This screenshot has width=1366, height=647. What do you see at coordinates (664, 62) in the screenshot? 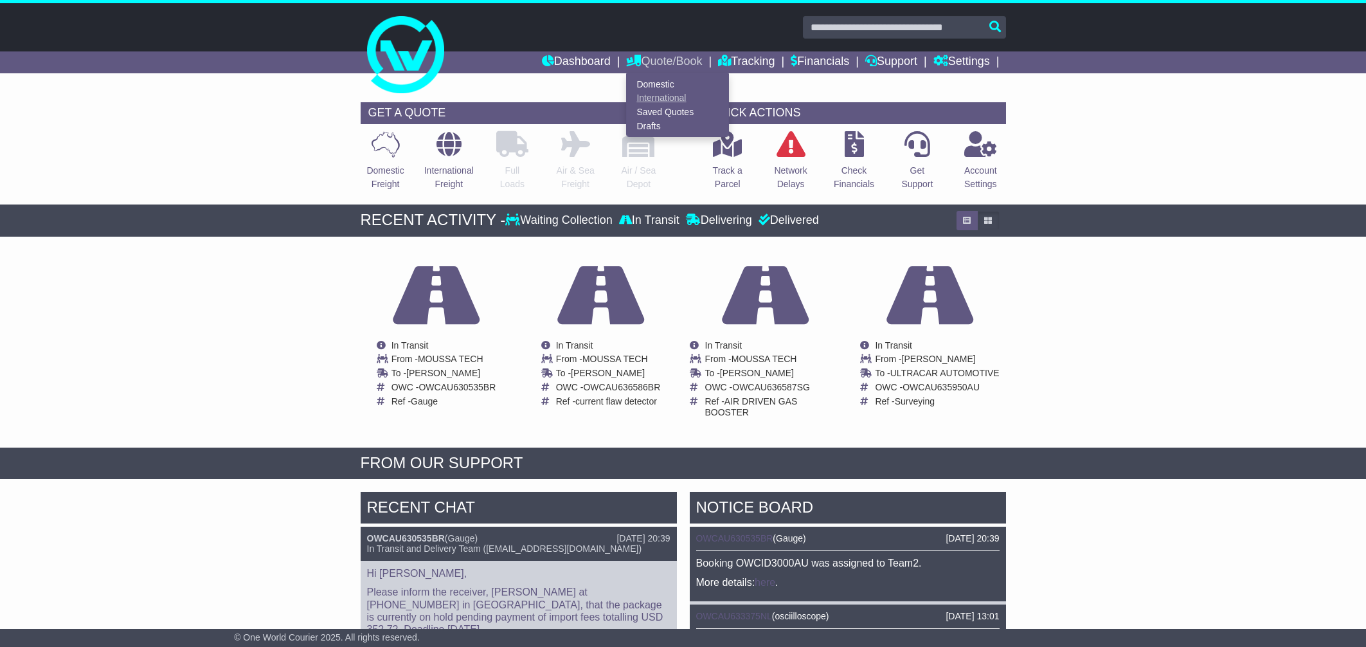
I see `a: Quote/Book` at bounding box center [664, 62].